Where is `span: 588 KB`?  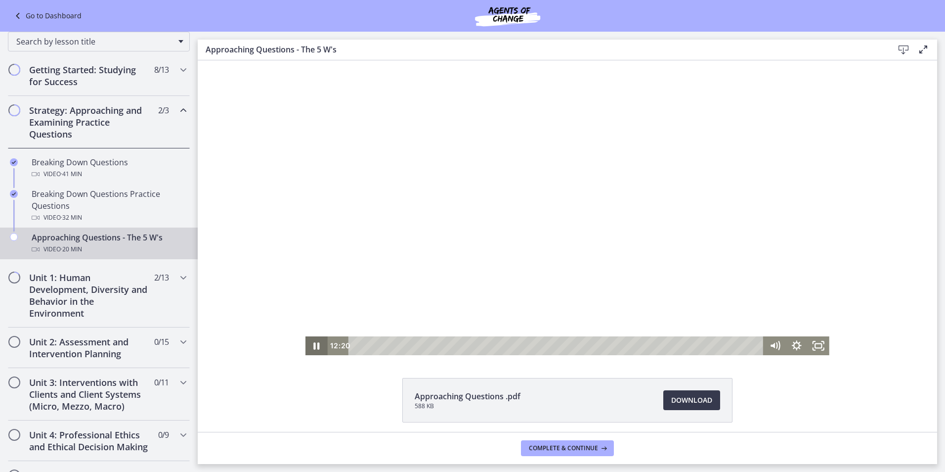
span: 588 KB is located at coordinates (468, 406).